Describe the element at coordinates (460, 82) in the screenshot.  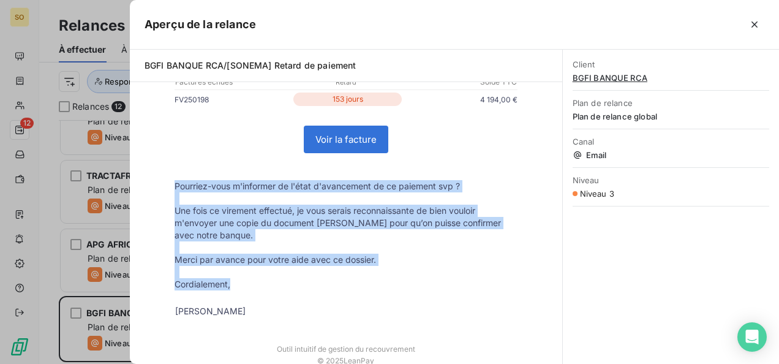
I see `p: Solde TTC` at that location.